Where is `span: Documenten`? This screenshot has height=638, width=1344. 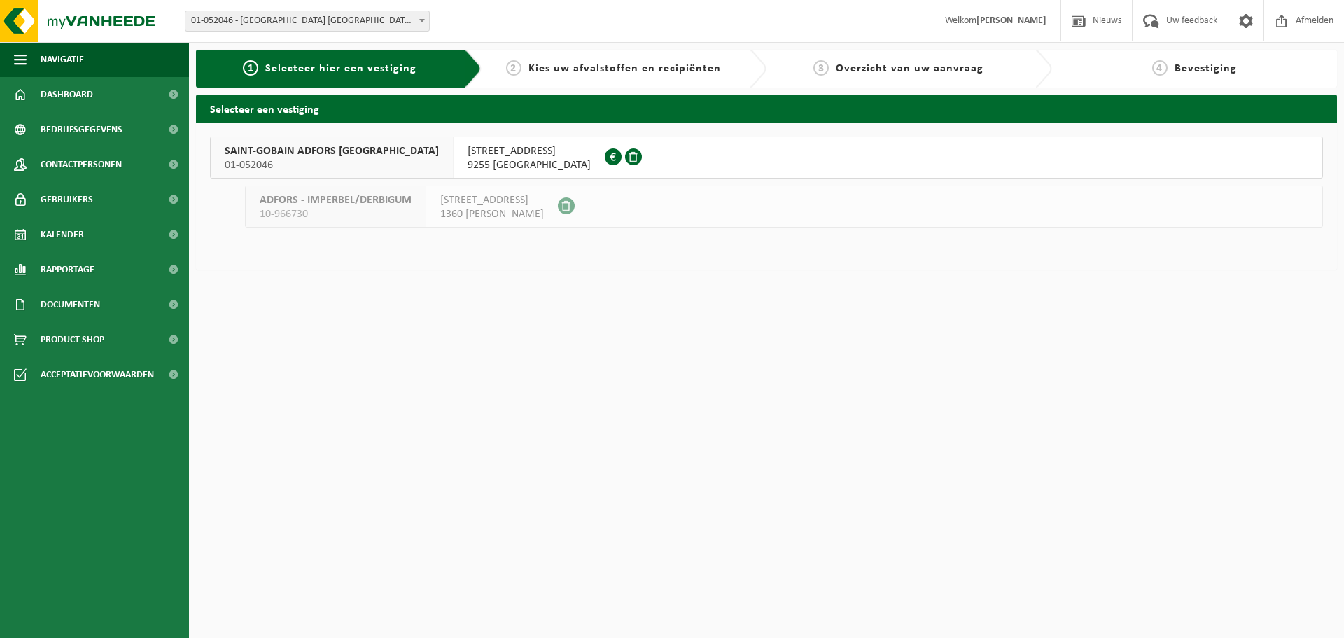 span: Documenten is located at coordinates (70, 305).